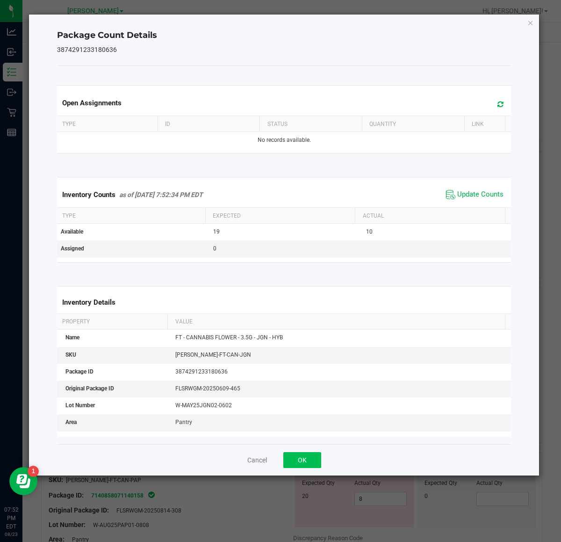 This screenshot has height=542, width=561. I want to click on span: FLSRWGM-20250609-465, so click(208, 388).